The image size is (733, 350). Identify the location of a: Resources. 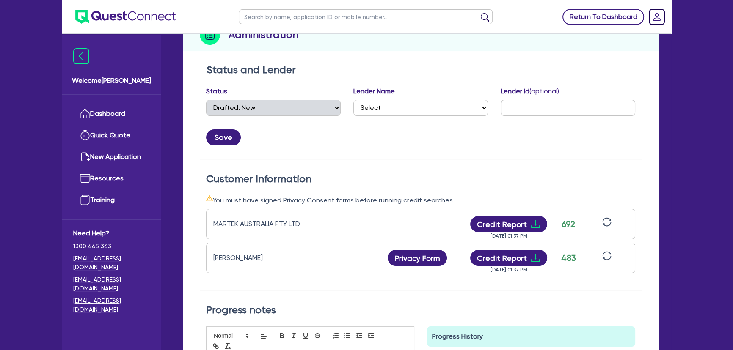
(111, 179).